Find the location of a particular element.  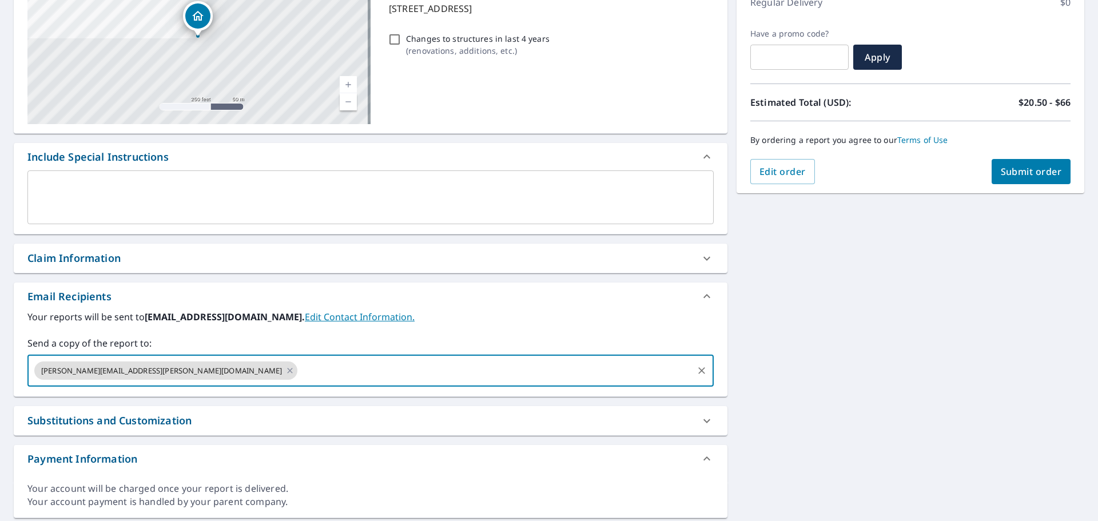

label: Have a promo code? is located at coordinates (800, 34).